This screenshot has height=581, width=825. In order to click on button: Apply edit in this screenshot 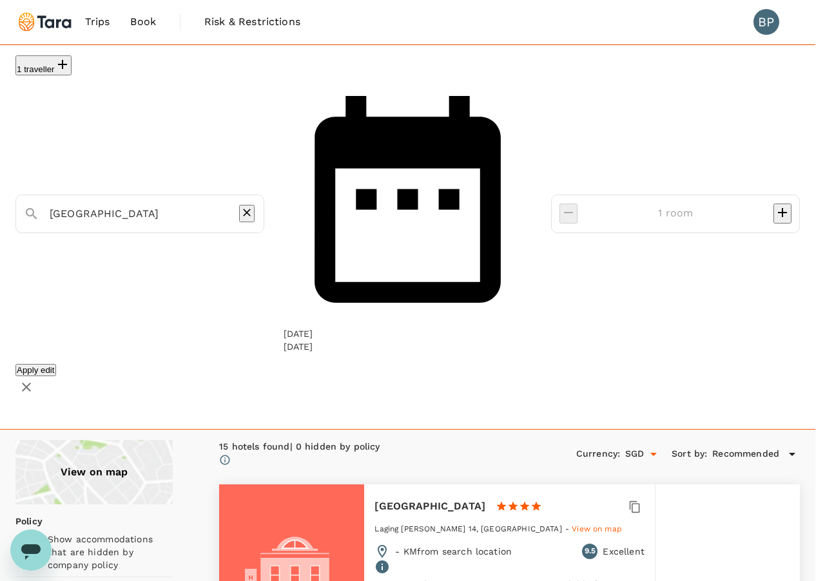, I will do `click(35, 370)`.